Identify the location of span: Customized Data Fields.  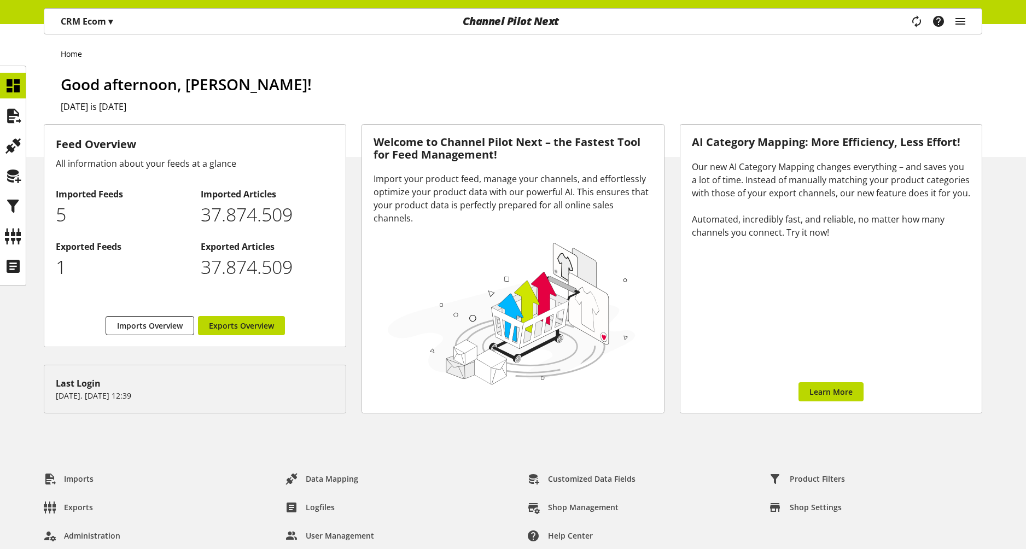
(592, 479).